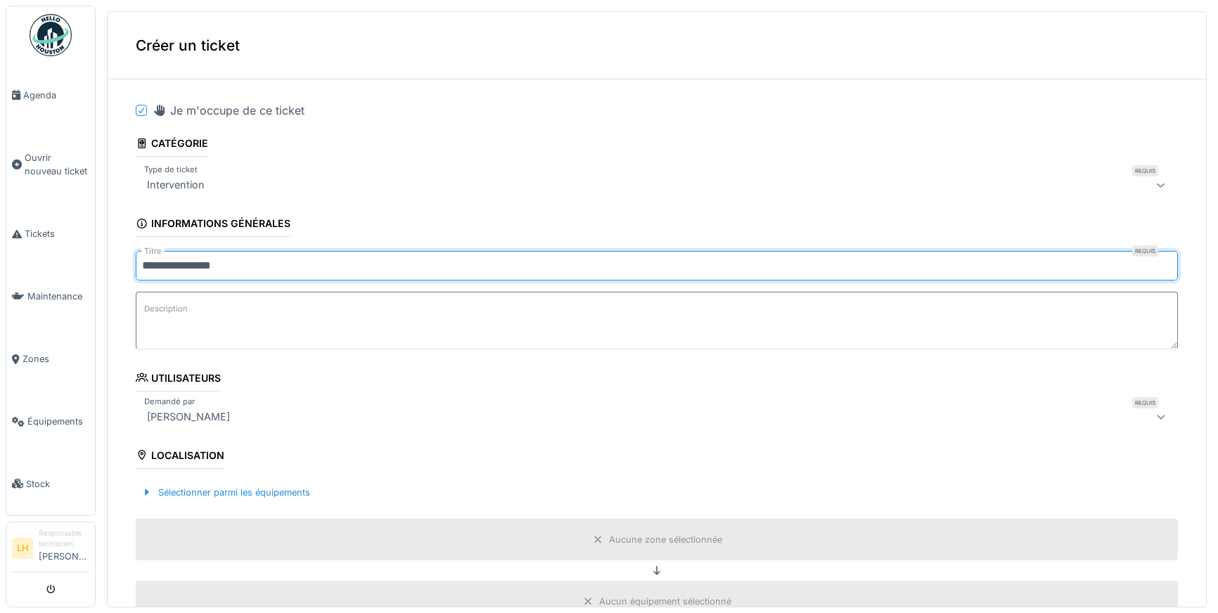 Image resolution: width=1218 pixels, height=613 pixels. What do you see at coordinates (180, 457) in the screenshot?
I see `div: Localisation` at bounding box center [180, 457].